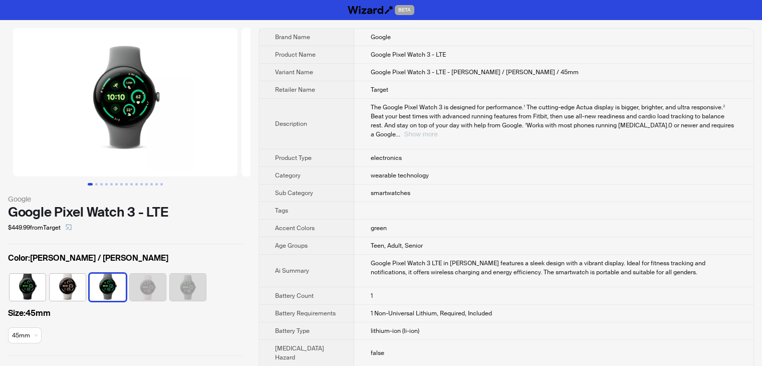  I want to click on span: Brand Name, so click(292, 37).